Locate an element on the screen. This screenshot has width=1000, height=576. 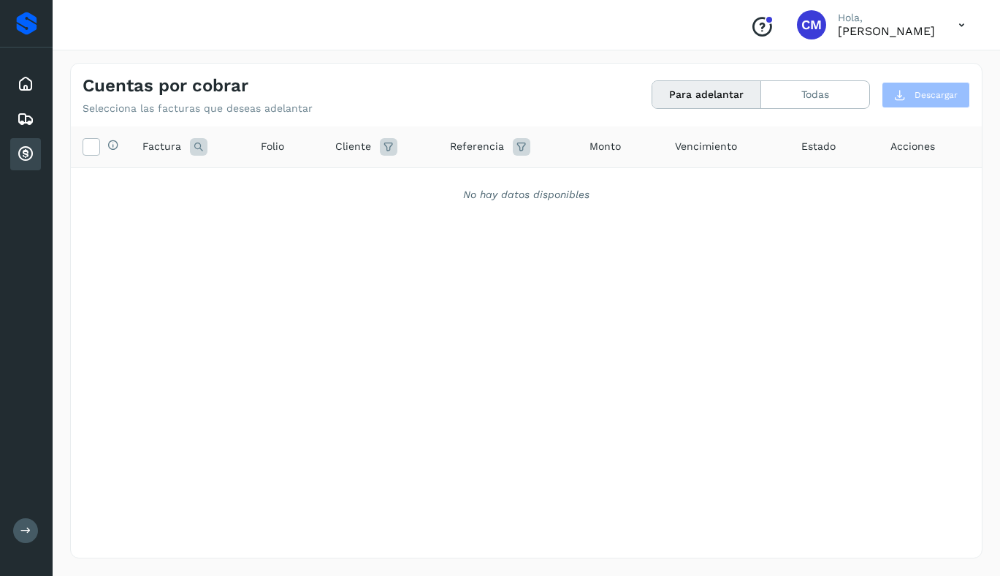
span: Acciones is located at coordinates (913, 146).